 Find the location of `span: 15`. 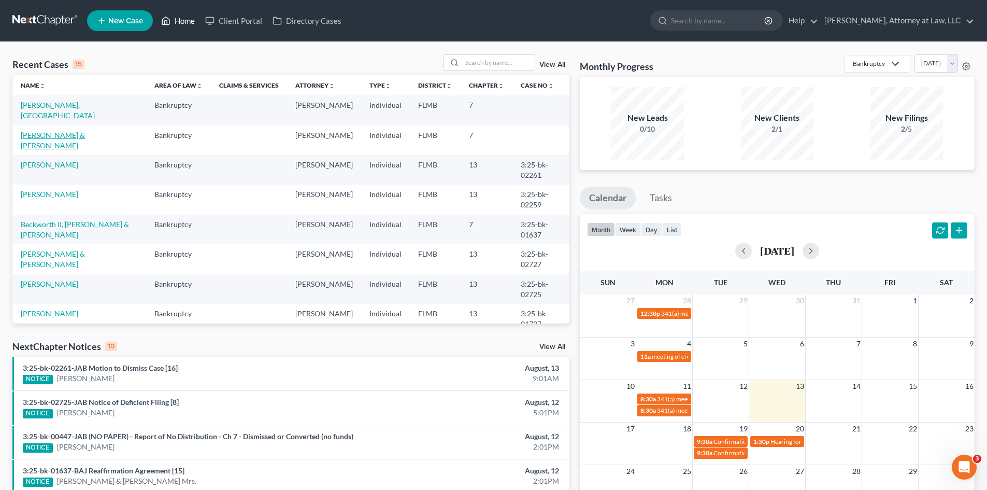

span: 15 is located at coordinates (913, 386).